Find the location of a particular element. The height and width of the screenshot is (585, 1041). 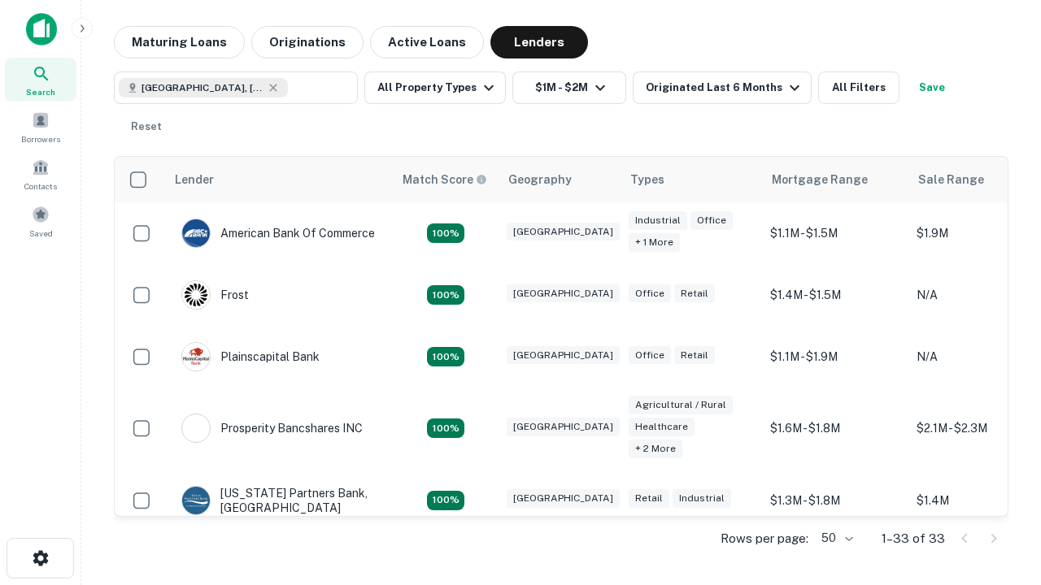

span: Contacts is located at coordinates (41, 186).